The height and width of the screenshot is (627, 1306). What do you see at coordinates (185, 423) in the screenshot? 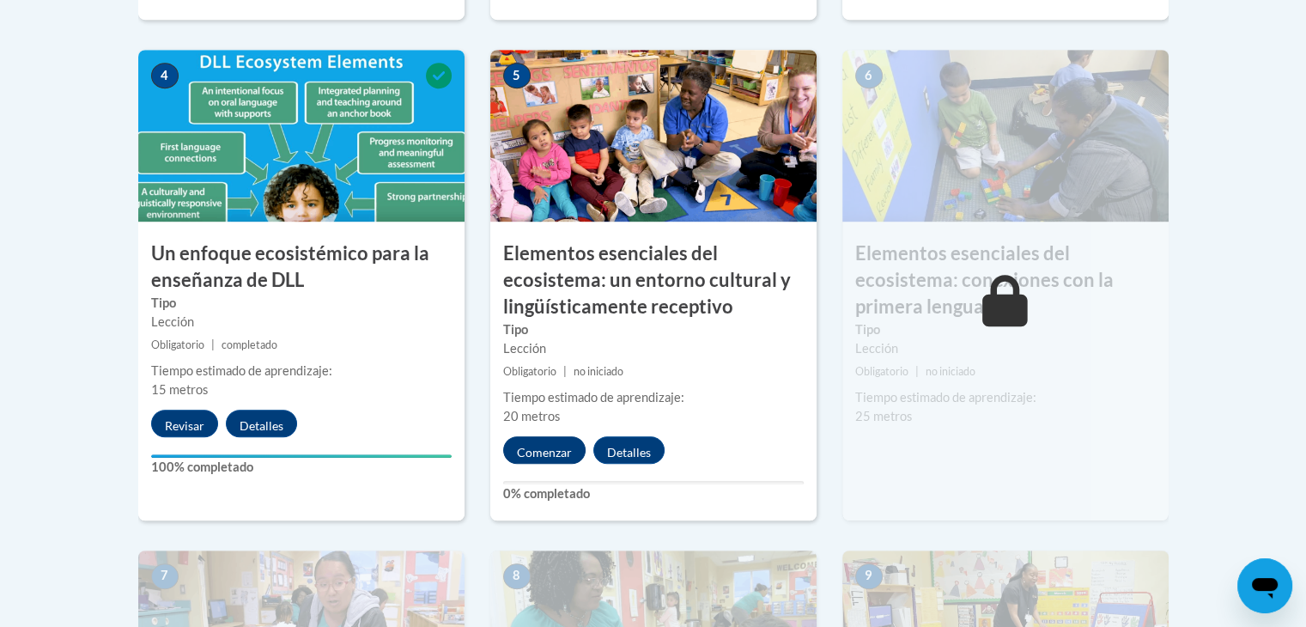
I see `button: Revisar` at bounding box center [185, 423].